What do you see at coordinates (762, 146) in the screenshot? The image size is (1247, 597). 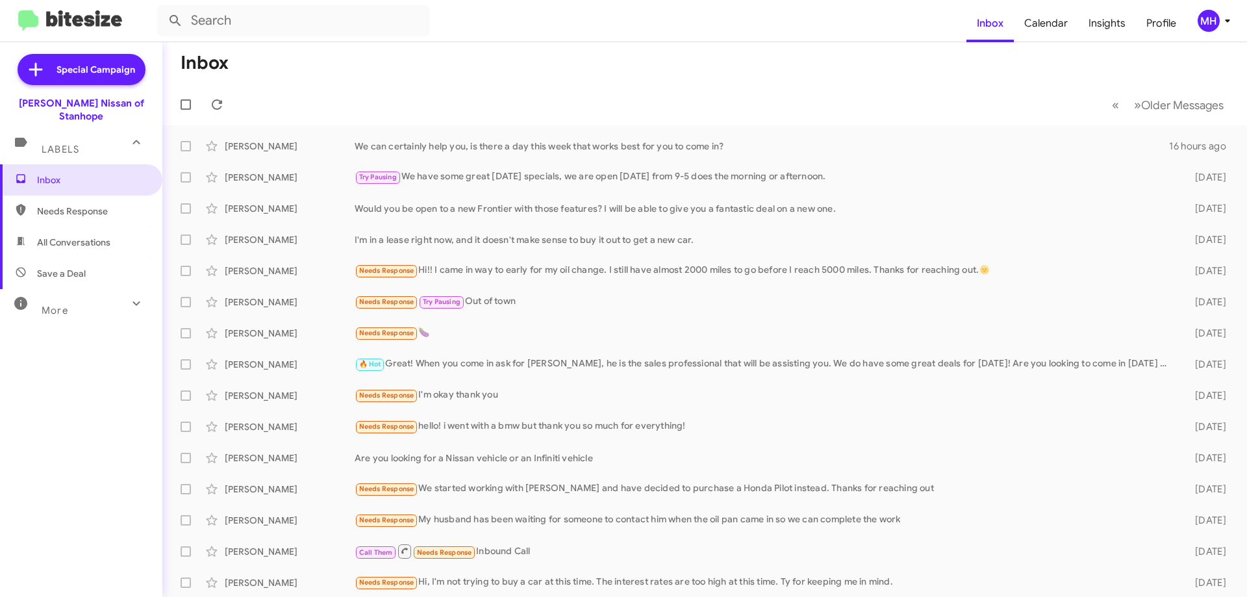 I see `div: We can certainly help you, is there a day this week that works best for you to come in?` at bounding box center [762, 146].